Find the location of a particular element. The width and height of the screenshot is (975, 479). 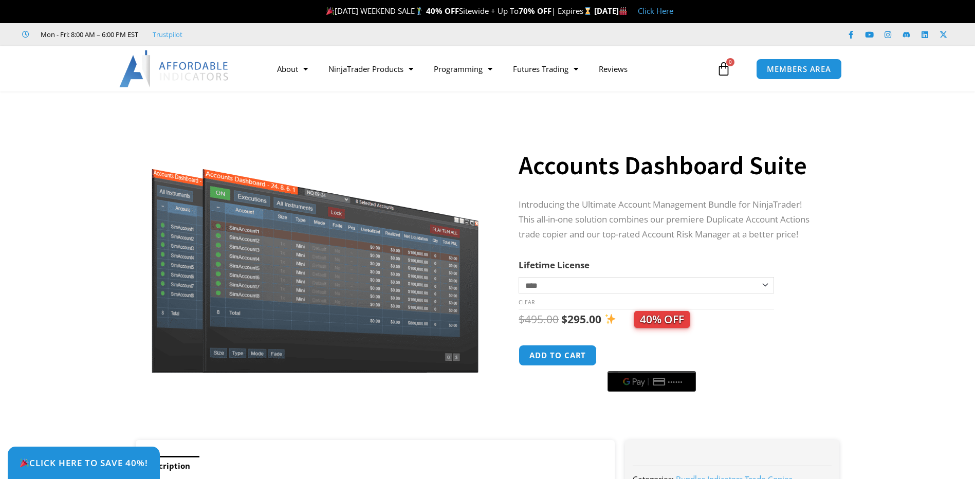

strong: 40% OFF is located at coordinates (442, 11).